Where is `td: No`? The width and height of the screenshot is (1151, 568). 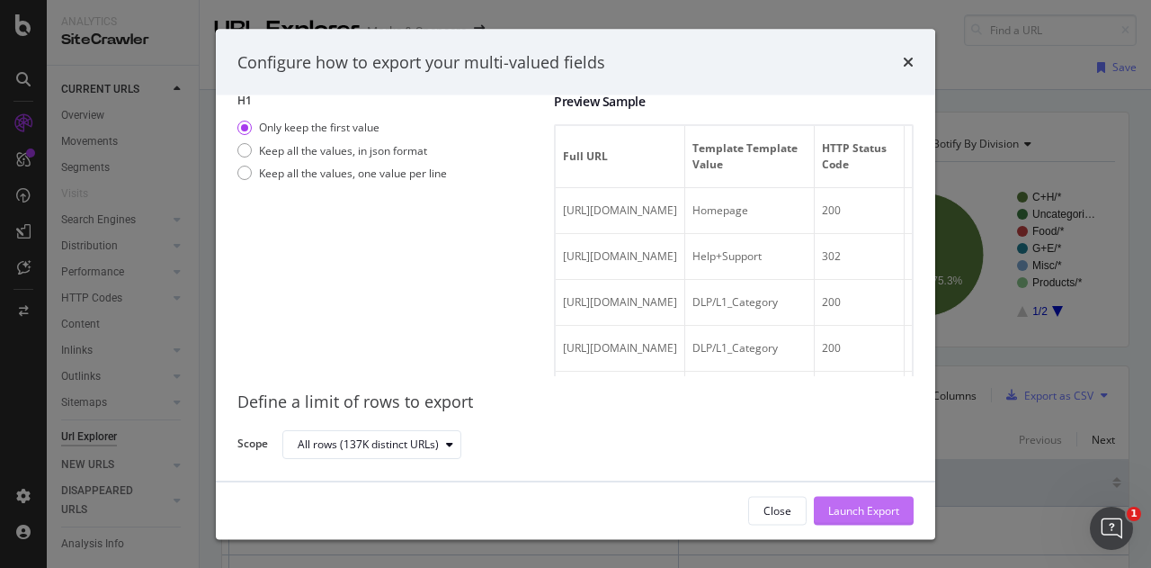 td: No is located at coordinates (950, 256).